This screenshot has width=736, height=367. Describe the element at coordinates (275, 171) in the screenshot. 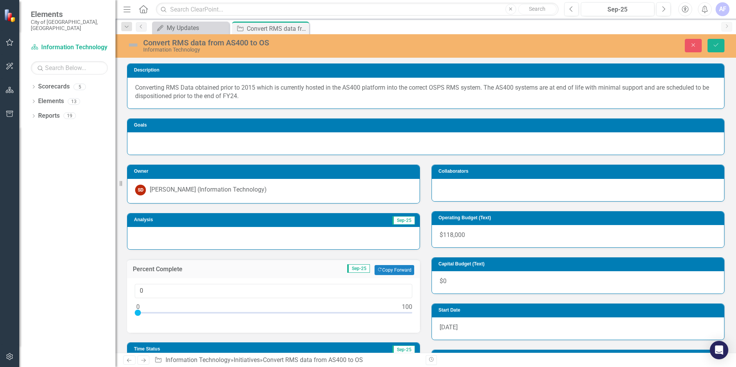

I see `h3: Owner` at that location.